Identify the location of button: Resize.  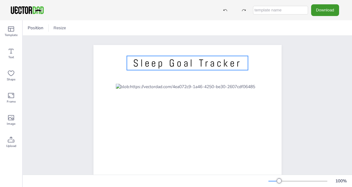
(60, 28).